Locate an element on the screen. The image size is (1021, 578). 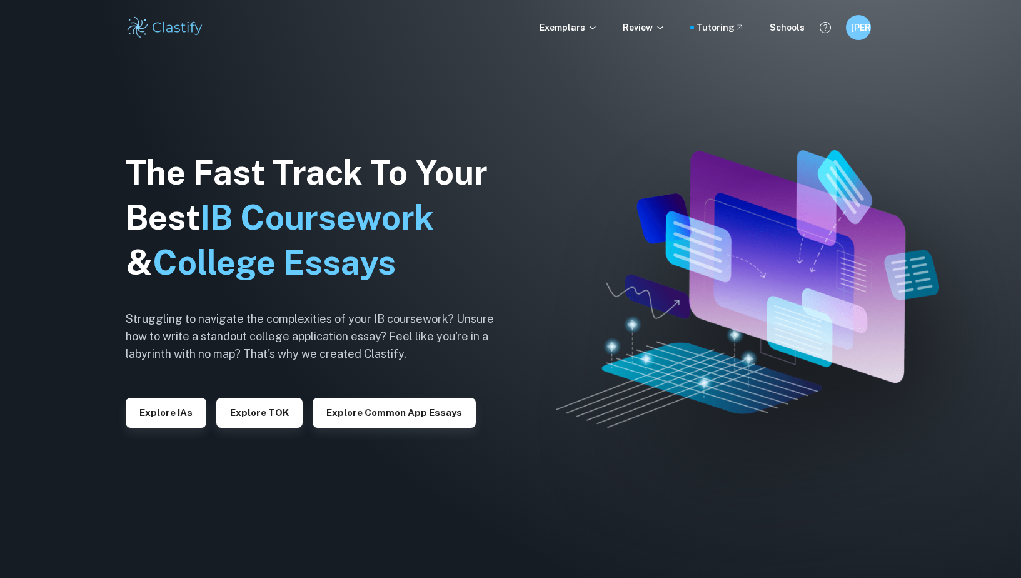
a: Explore Common App essays is located at coordinates (394, 411).